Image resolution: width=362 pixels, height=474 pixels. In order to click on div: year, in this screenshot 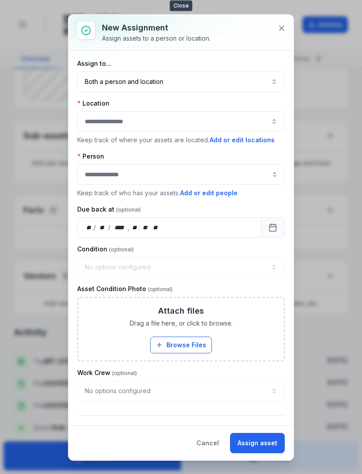, I will do `click(119, 227)`.